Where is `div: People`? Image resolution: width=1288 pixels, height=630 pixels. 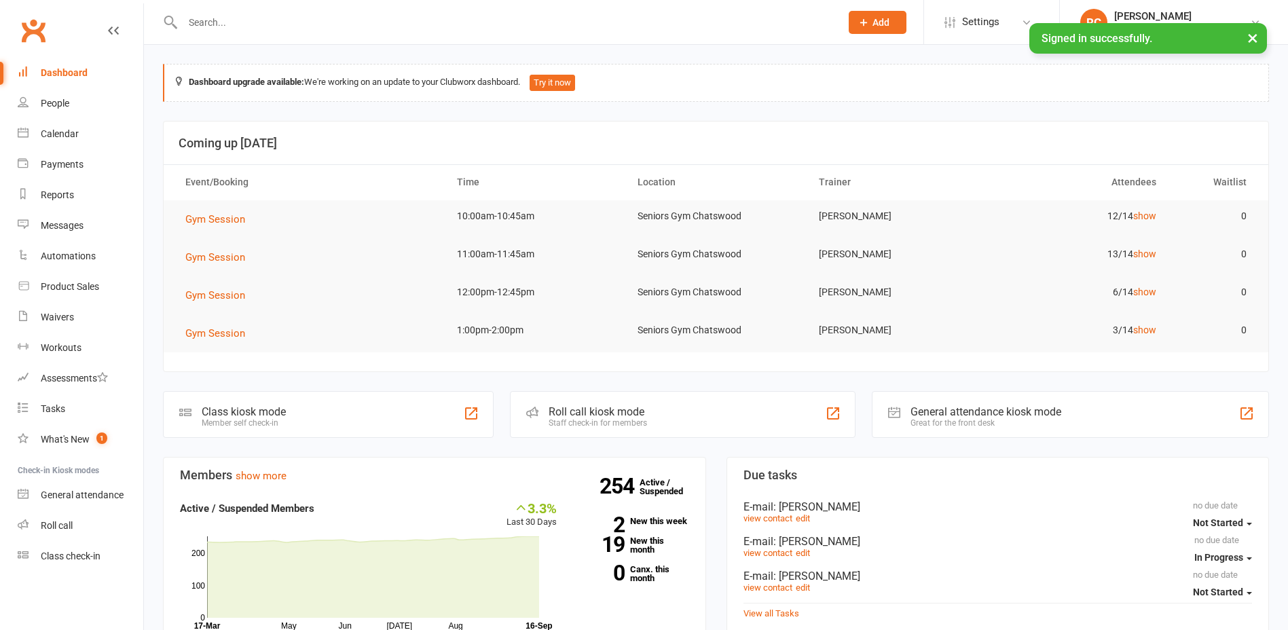
div: People is located at coordinates (55, 103).